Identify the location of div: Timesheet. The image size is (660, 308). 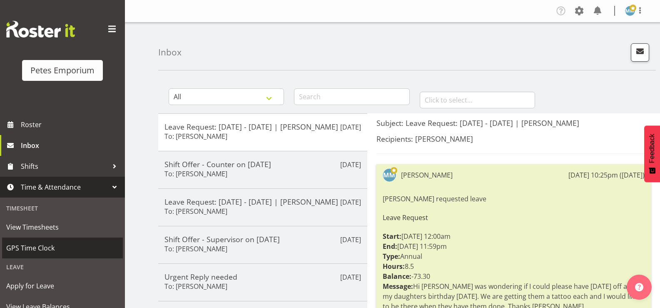
(62, 208).